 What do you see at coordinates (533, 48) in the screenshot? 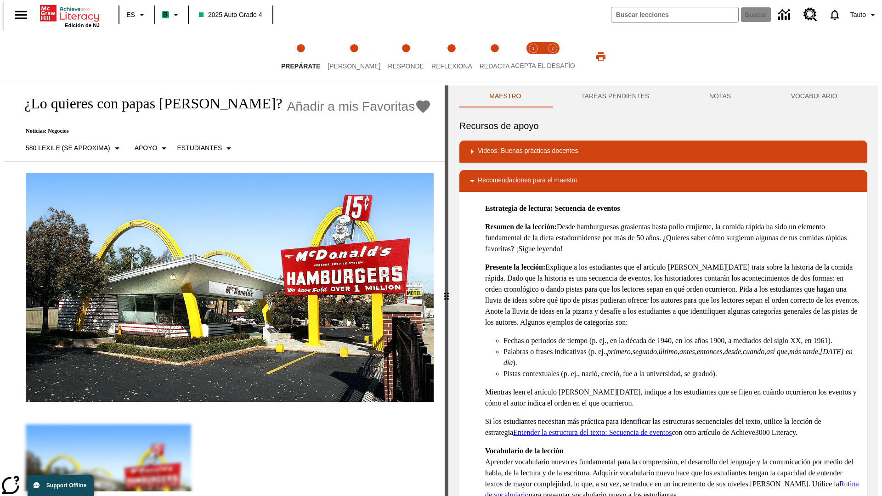
I see `text: 1` at bounding box center [533, 48].